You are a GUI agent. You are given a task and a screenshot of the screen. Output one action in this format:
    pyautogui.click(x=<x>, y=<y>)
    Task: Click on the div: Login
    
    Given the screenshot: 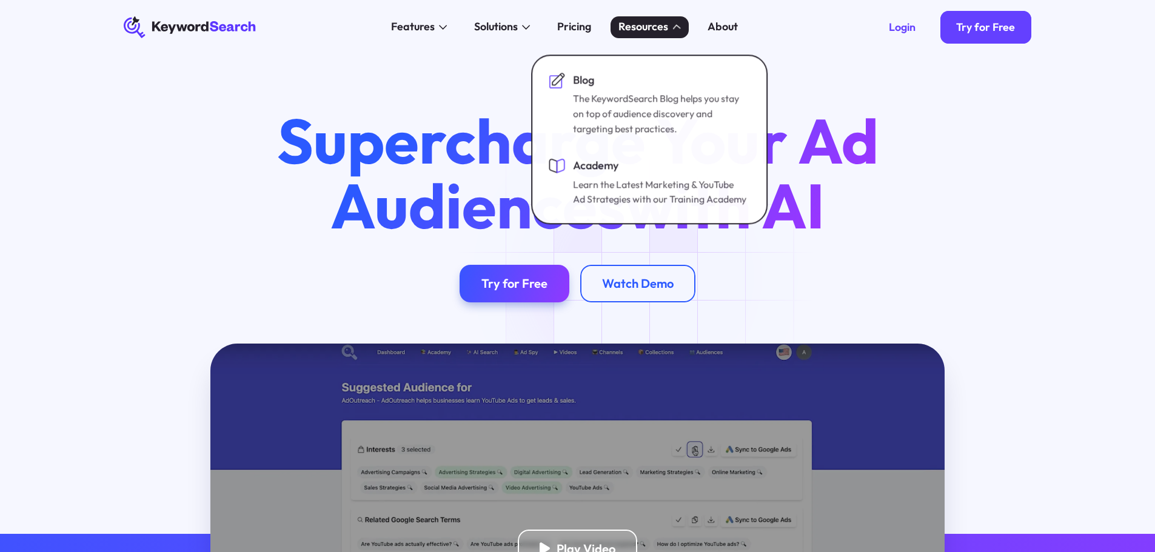 What is the action you would take?
    pyautogui.click(x=902, y=27)
    